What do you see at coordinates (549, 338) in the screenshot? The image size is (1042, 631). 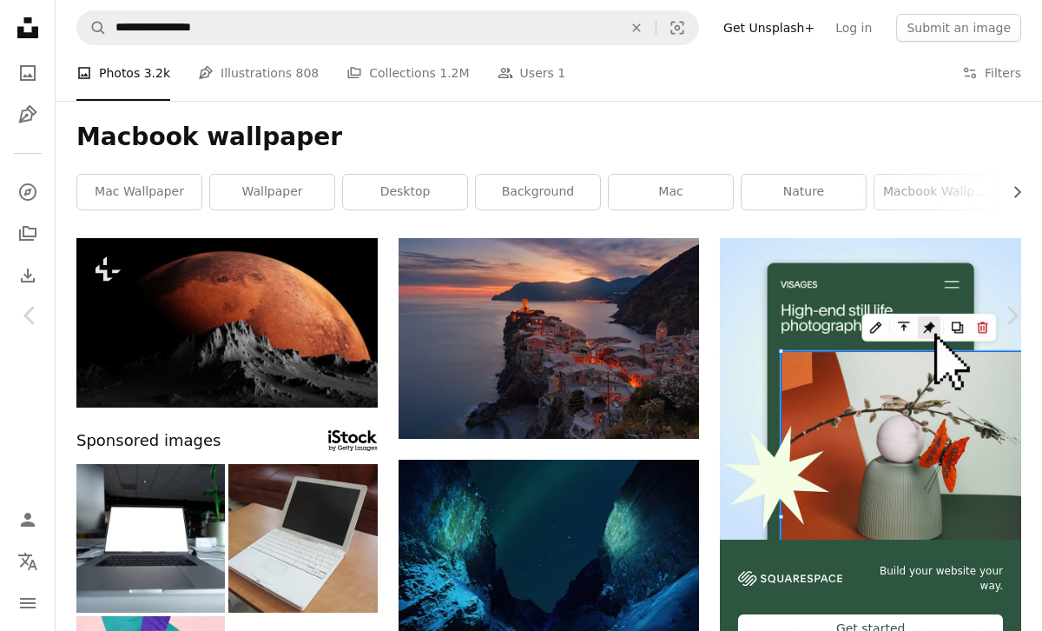 I see `img: aerial view of village on mountain cliff during orange sunset` at bounding box center [549, 338].